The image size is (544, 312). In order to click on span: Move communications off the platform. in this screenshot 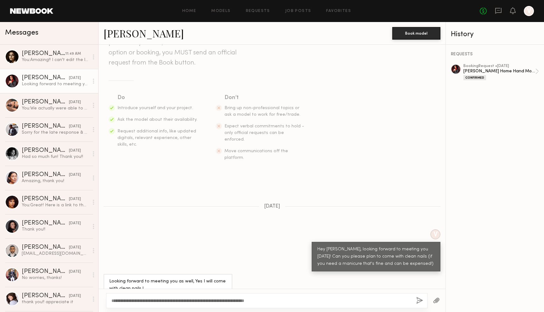, I will do `click(256, 155)`.